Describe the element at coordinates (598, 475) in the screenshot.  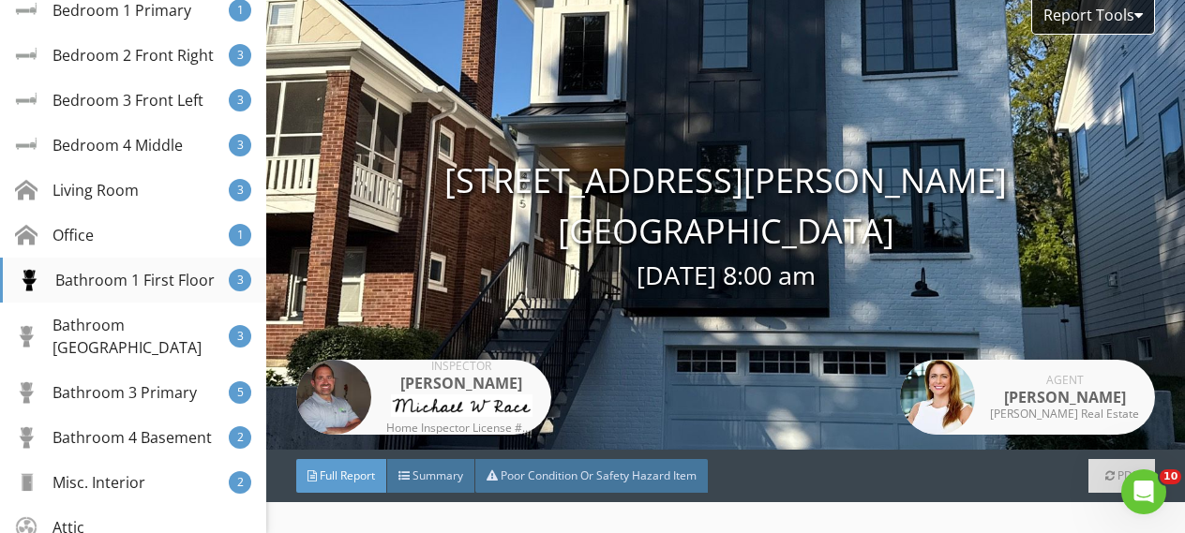
I see `span: Poor Condition Or Safety Hazard Item` at that location.